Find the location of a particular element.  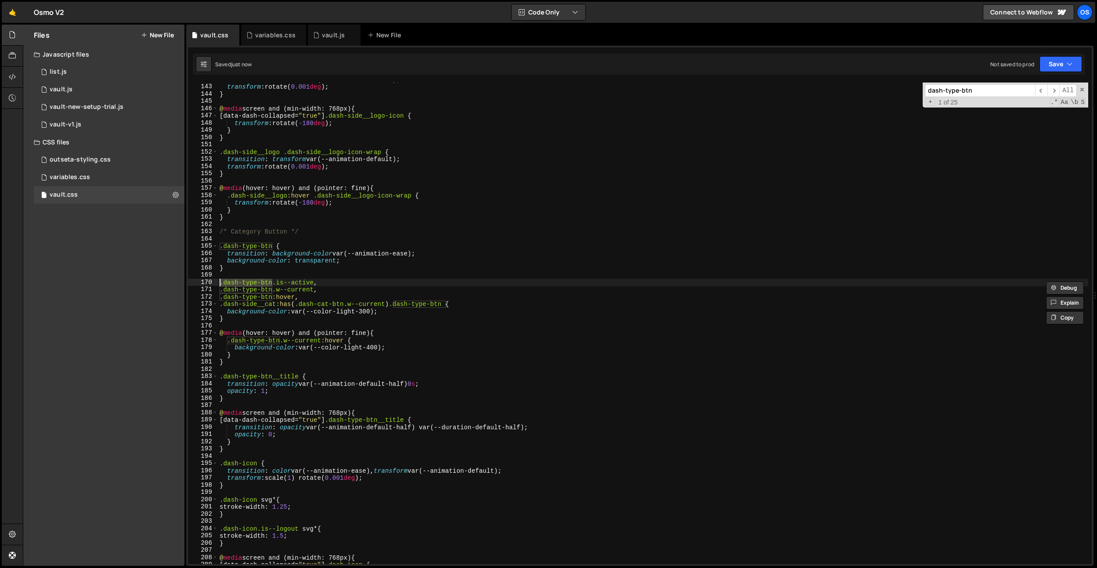

span: RegExp Search is located at coordinates (1054, 102).